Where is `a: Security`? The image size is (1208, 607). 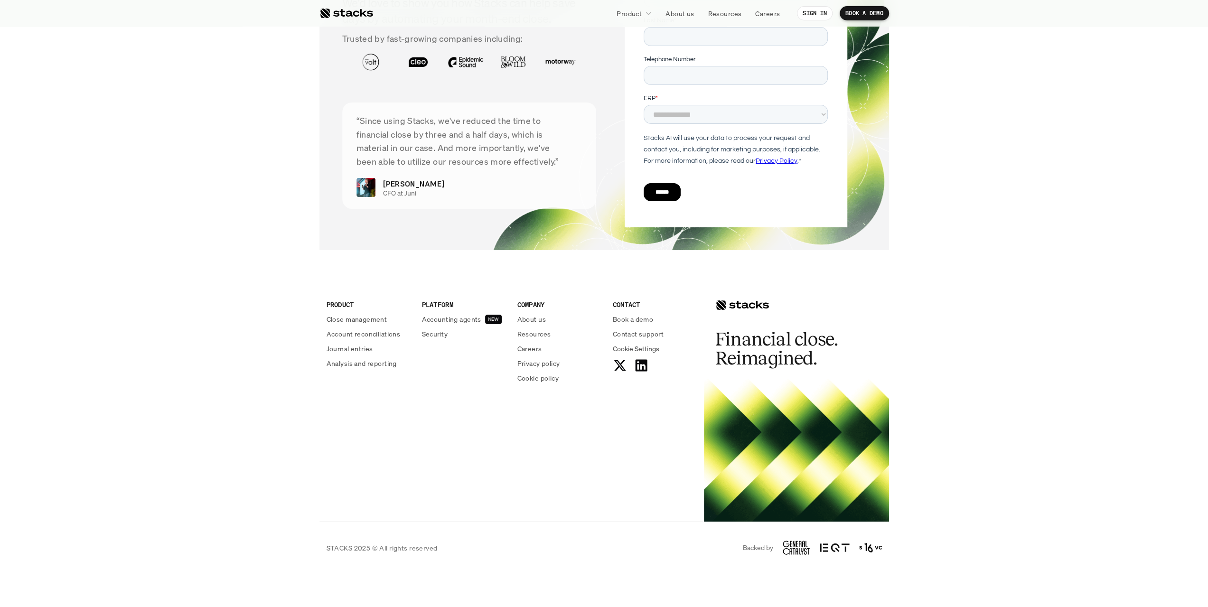
a: Security is located at coordinates (464, 334).